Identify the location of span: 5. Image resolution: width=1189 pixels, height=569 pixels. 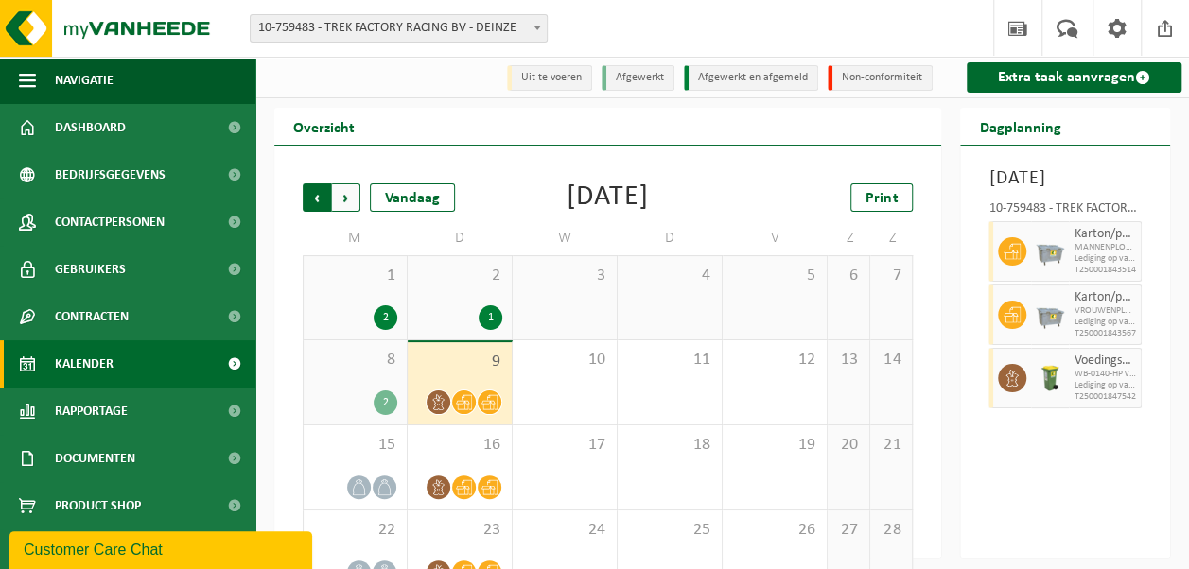
(775, 276).